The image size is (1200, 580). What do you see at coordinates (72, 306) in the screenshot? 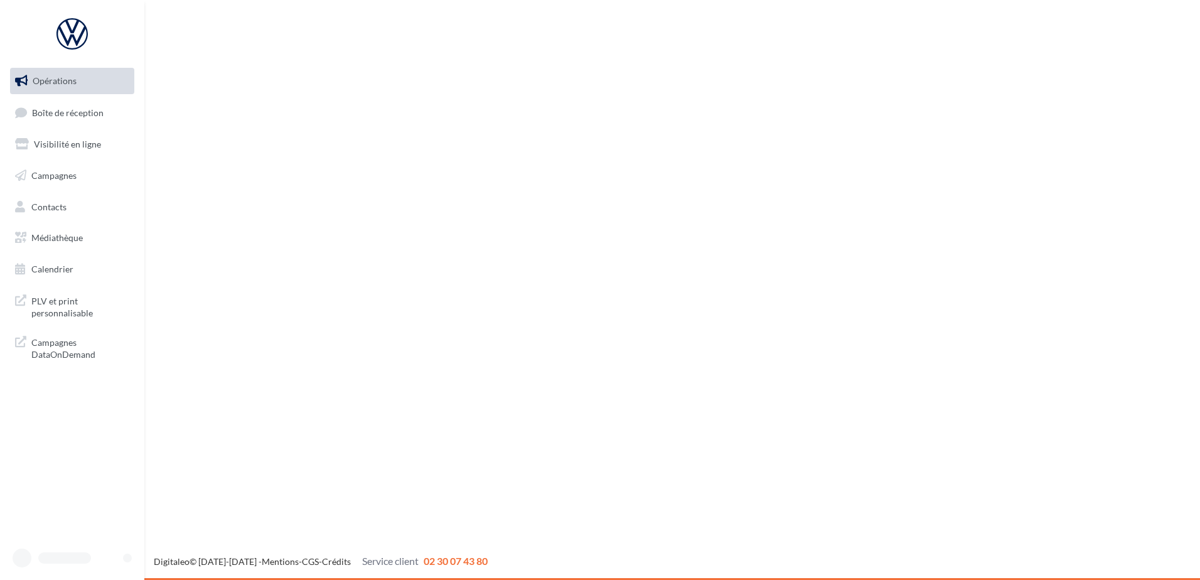
I see `a: PLV et print personnalisable` at bounding box center [72, 306].